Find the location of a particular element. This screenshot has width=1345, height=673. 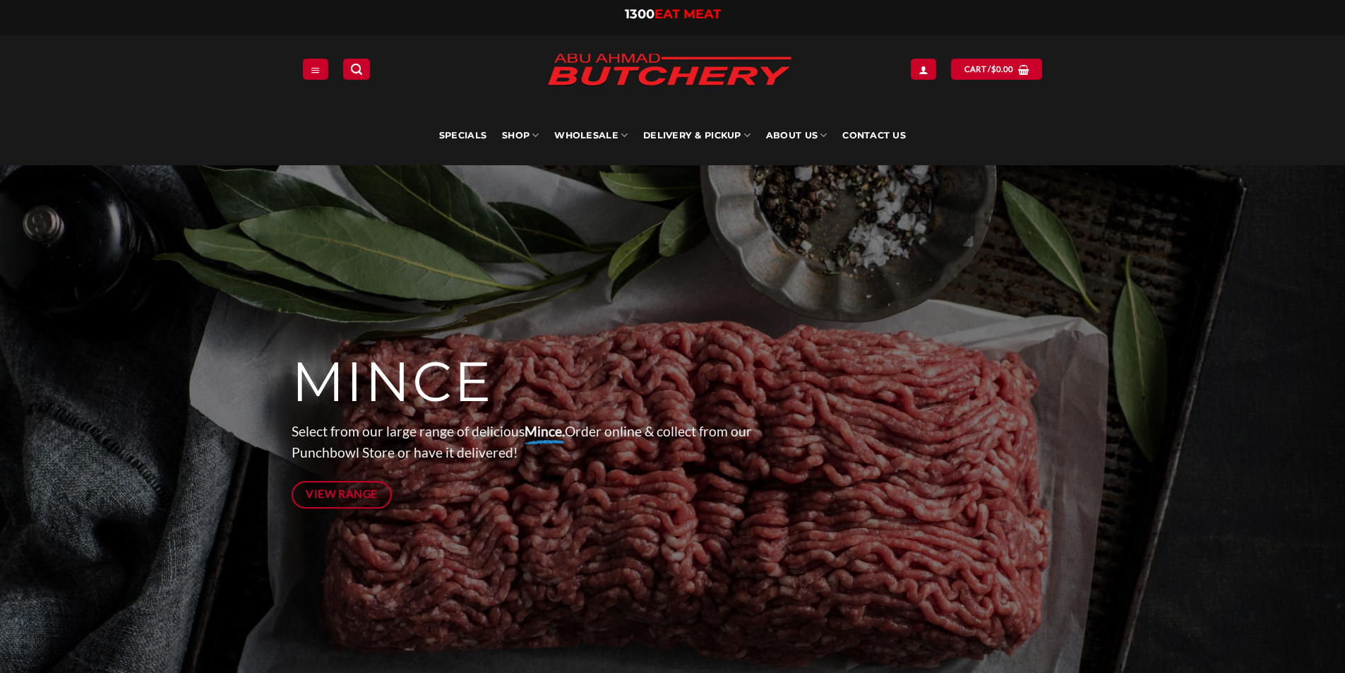

a: Menu is located at coordinates (316, 68).